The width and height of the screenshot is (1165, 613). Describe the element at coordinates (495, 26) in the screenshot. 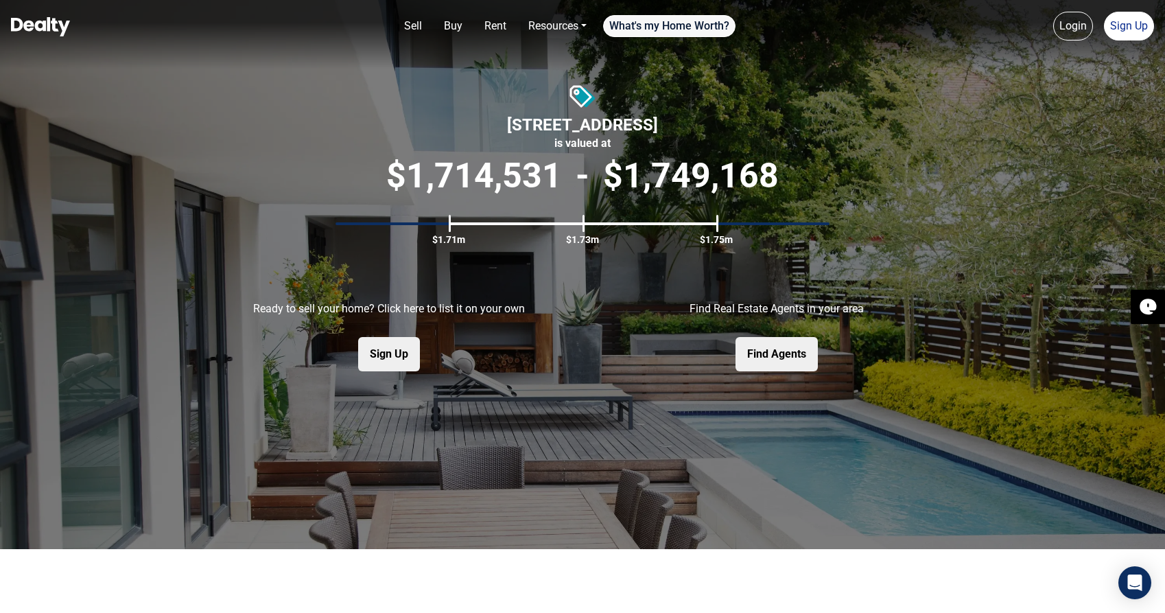

I see `a: Rent` at that location.